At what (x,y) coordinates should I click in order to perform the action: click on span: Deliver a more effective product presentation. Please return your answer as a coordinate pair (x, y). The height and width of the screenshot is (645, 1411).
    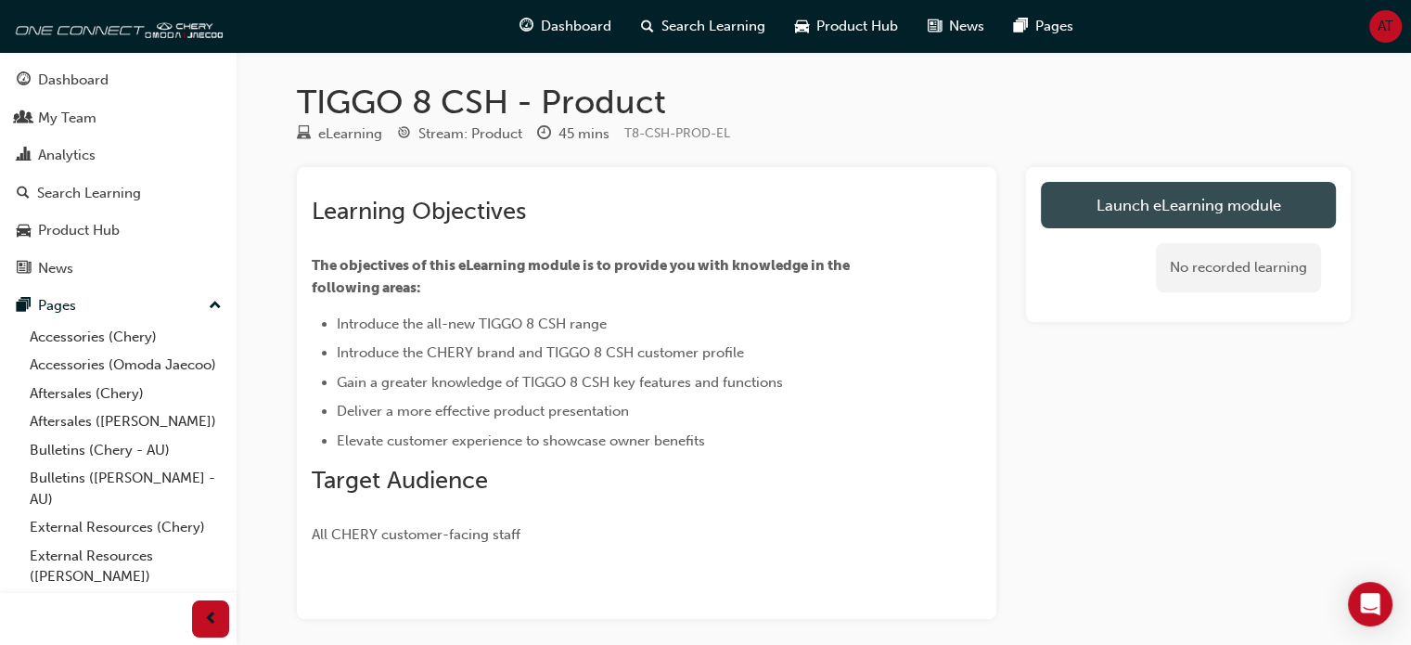
    Looking at the image, I should click on (482, 411).